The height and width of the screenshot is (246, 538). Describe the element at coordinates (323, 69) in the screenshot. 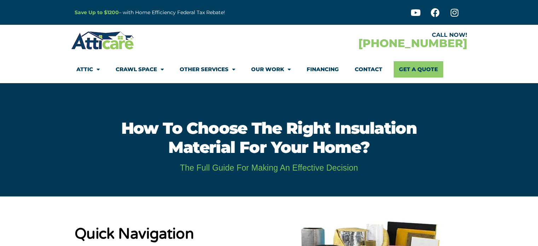

I see `a: Financing` at that location.